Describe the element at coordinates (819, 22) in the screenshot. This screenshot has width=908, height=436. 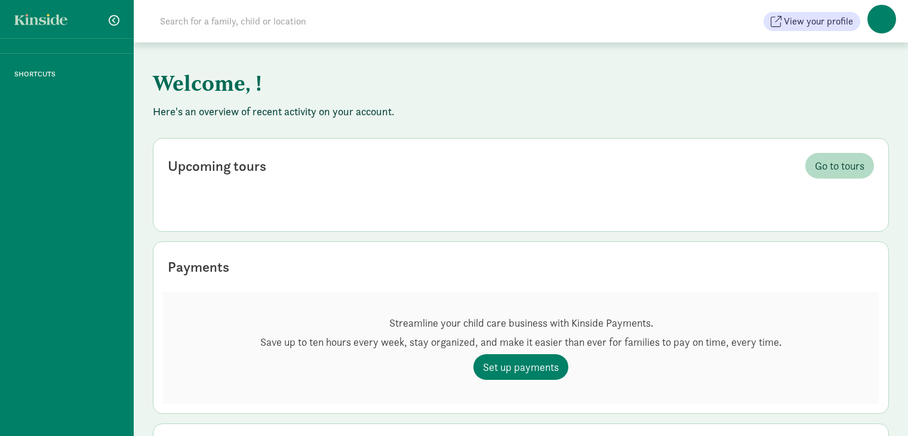
I see `span: View your profile` at that location.